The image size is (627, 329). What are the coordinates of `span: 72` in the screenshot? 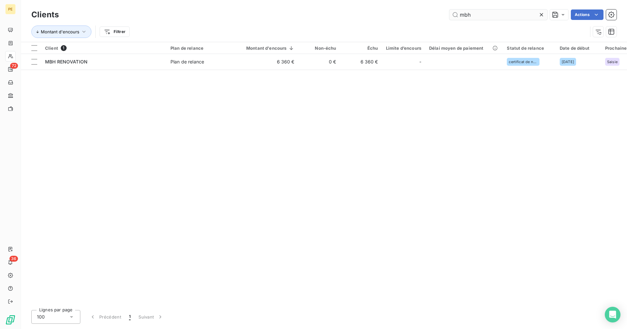 It's located at (14, 66).